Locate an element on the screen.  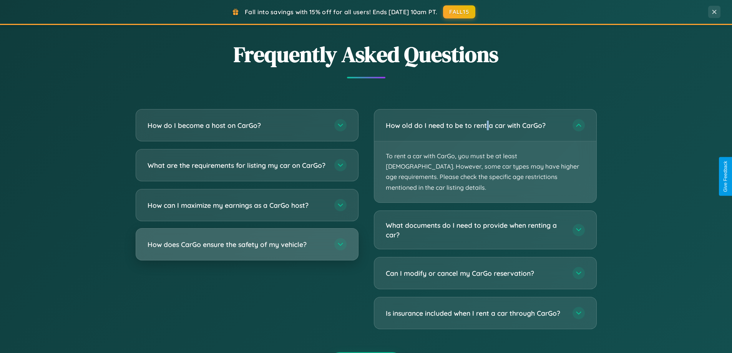
h2: Frequently Asked Questions is located at coordinates (366, 54).